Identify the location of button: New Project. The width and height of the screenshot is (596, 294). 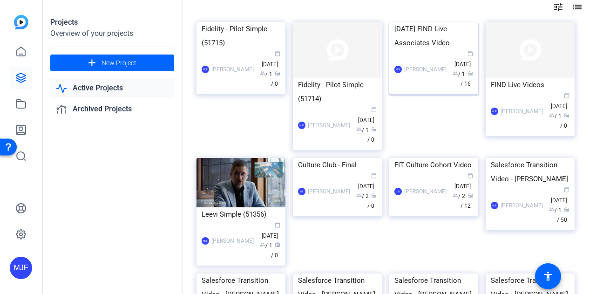
(112, 63).